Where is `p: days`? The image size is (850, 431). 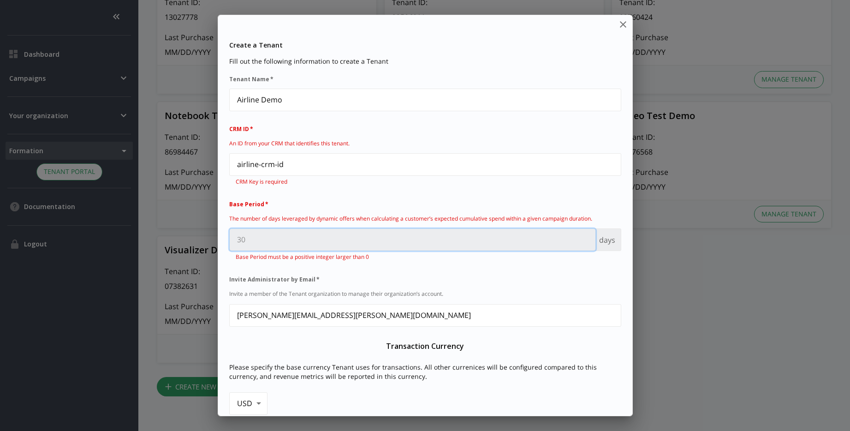
p: days is located at coordinates (607, 240).